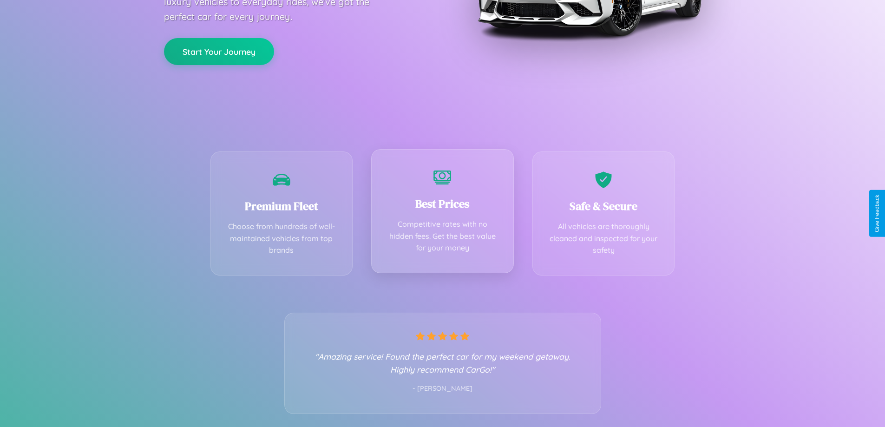  What do you see at coordinates (604, 206) in the screenshot?
I see `h3: Safe & Secure` at bounding box center [604, 206].